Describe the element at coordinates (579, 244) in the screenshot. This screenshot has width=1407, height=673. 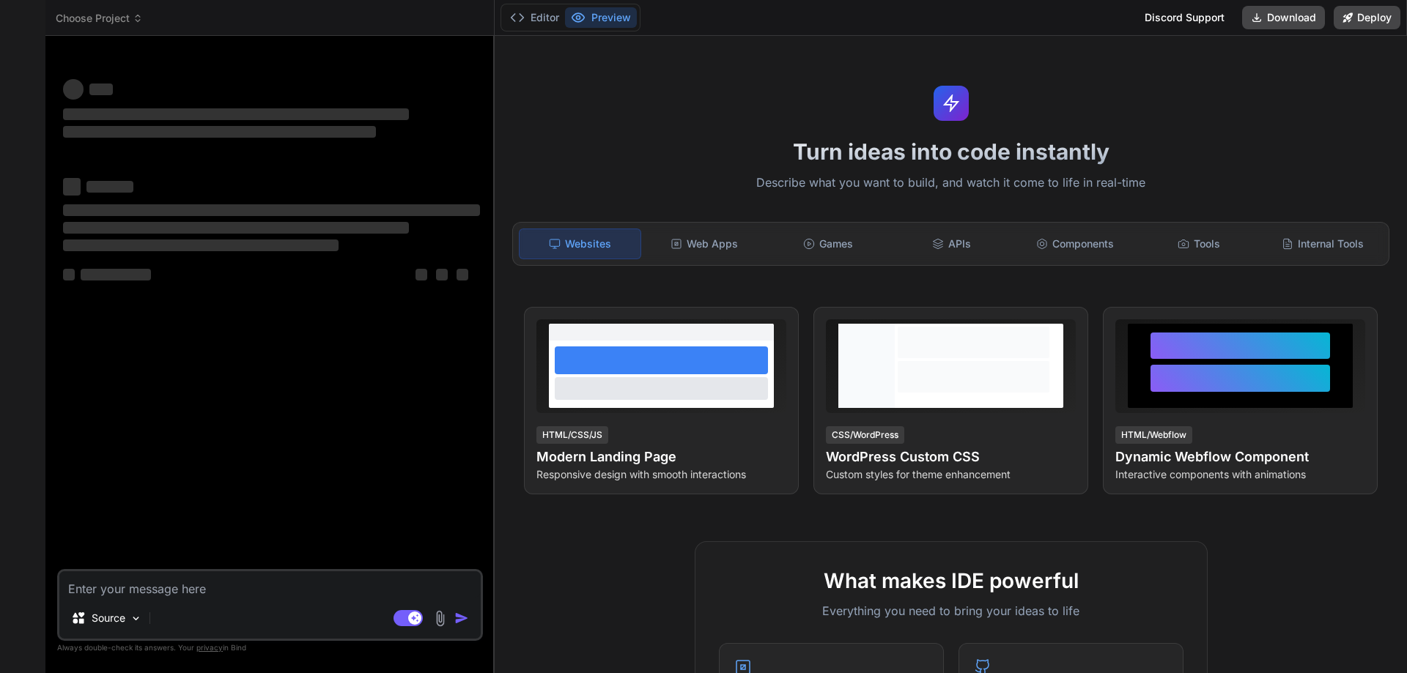
I see `div: Websites` at that location.